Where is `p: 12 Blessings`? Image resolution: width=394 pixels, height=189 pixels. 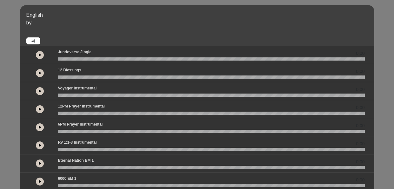
p: 12 Blessings is located at coordinates (70, 70).